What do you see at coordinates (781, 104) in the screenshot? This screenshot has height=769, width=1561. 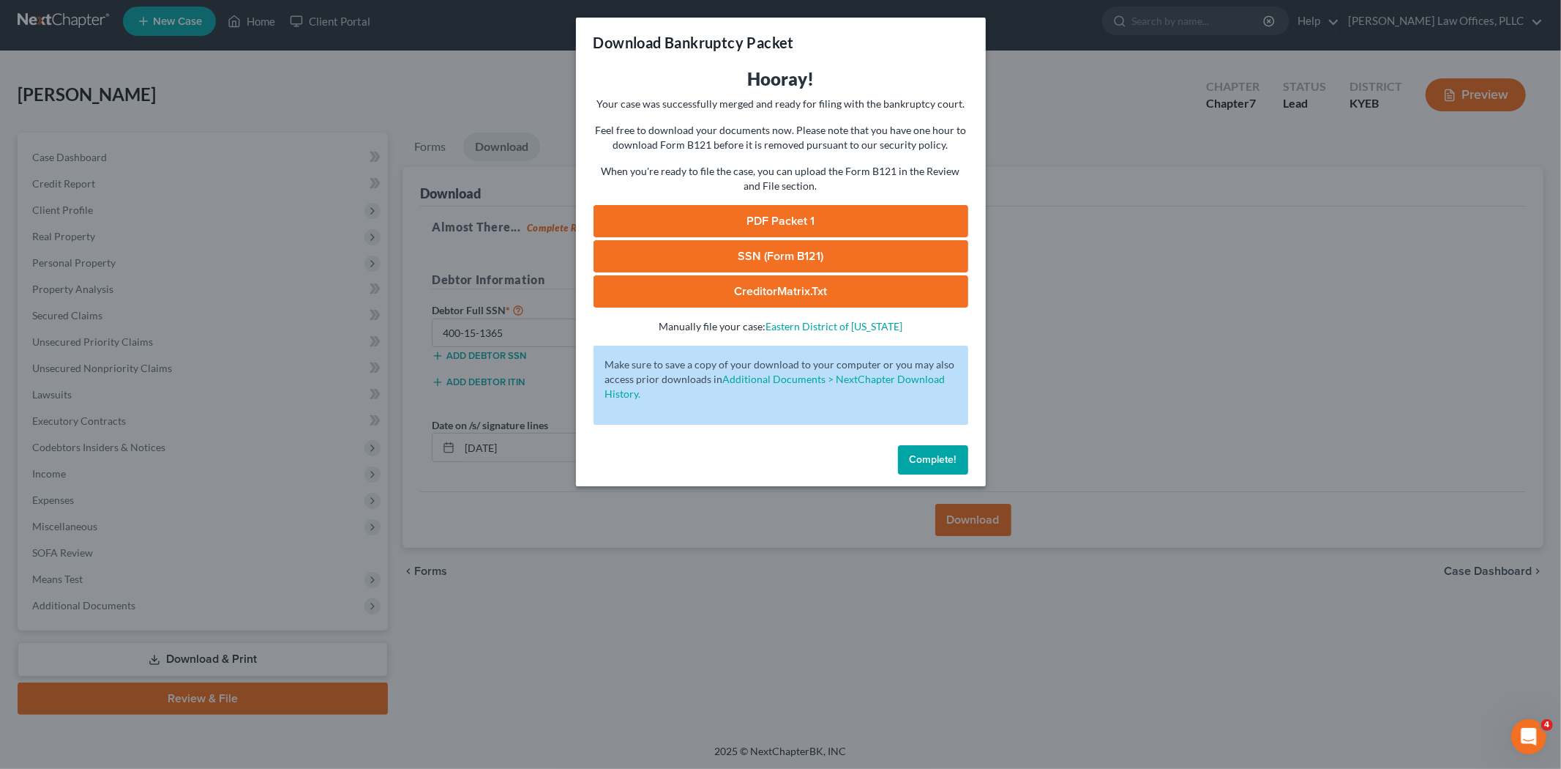 I see `p: Your case was successfully merged and ready for filing with the bankruptcy court.` at bounding box center [781, 104].